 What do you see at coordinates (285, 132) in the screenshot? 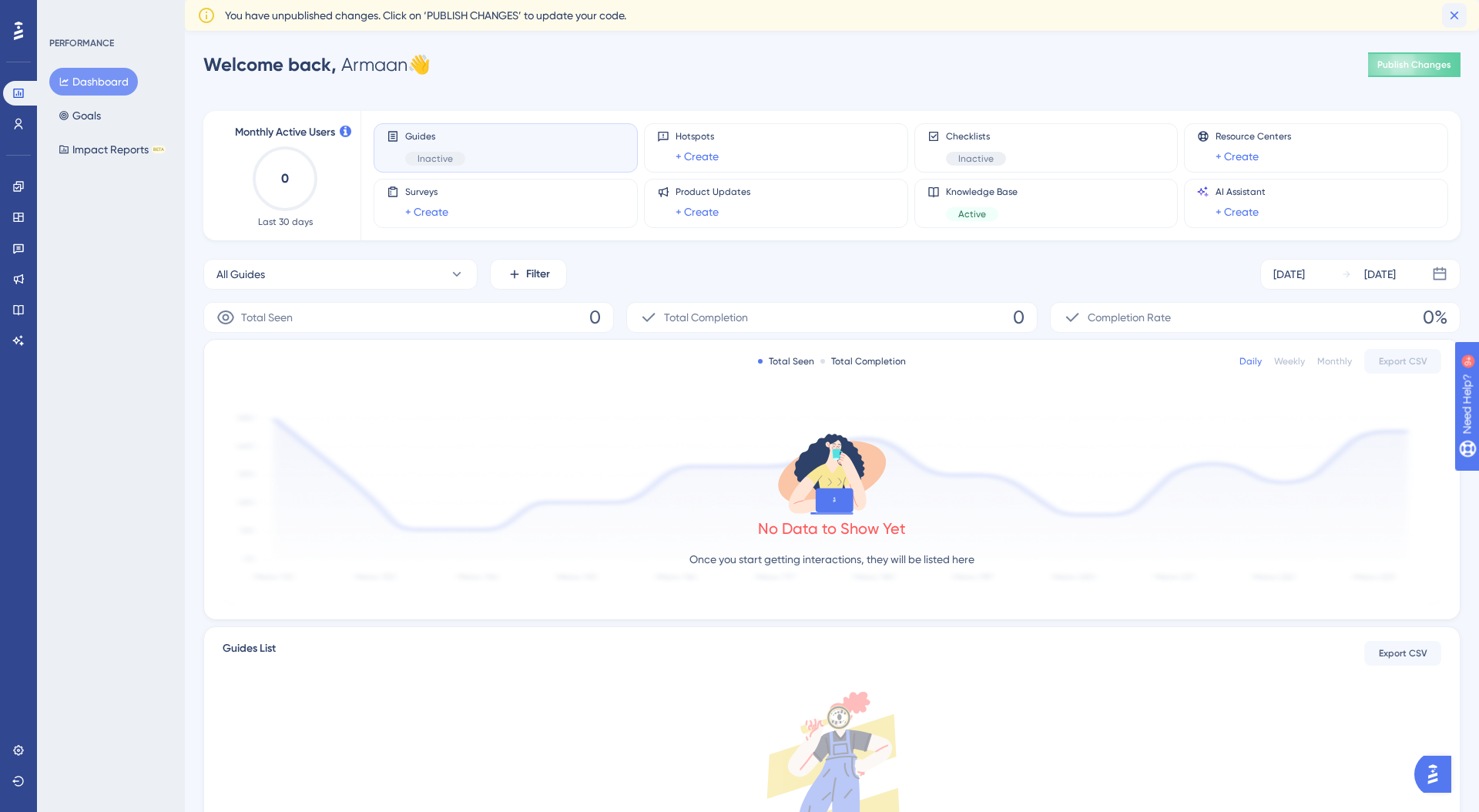
I see `span: Monthly Active Users` at bounding box center [285, 132].